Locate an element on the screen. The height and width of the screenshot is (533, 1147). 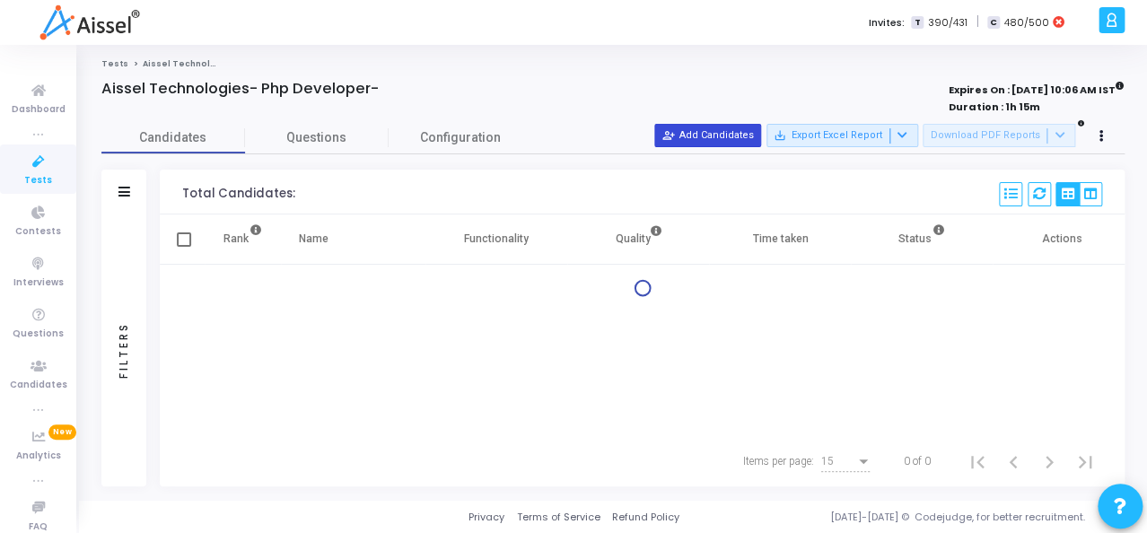
div: Time taken is located at coordinates (780, 239).